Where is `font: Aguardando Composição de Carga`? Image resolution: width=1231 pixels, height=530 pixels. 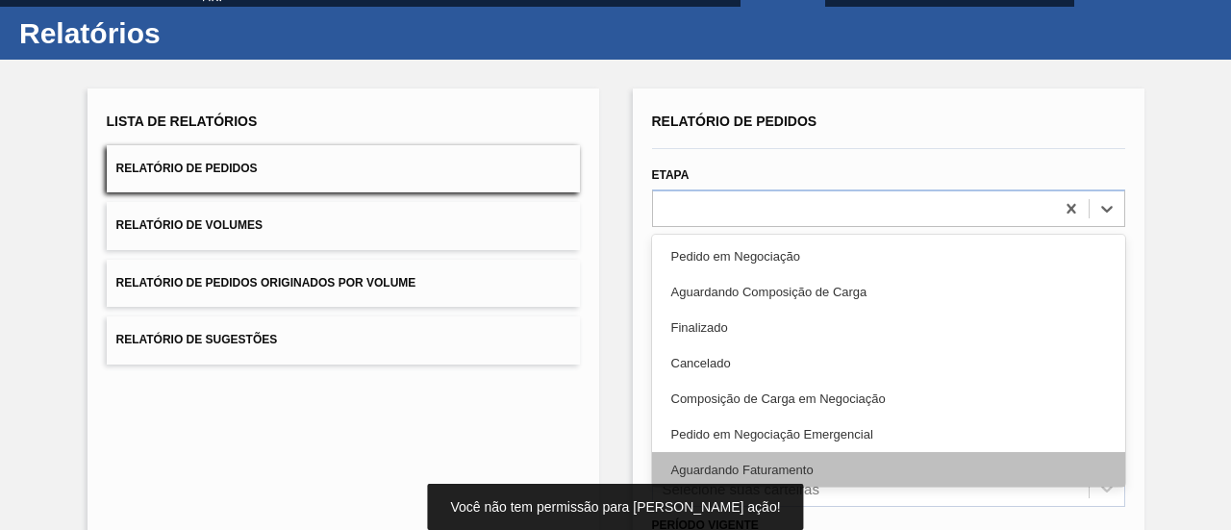
font: Aguardando Composição de Carga is located at coordinates (769, 291).